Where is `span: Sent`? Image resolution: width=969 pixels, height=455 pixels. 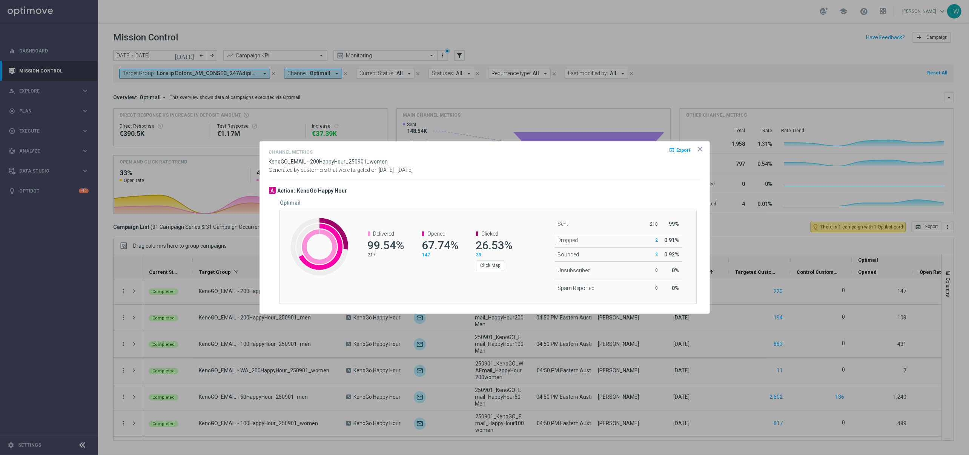
span: Sent is located at coordinates (563, 224).